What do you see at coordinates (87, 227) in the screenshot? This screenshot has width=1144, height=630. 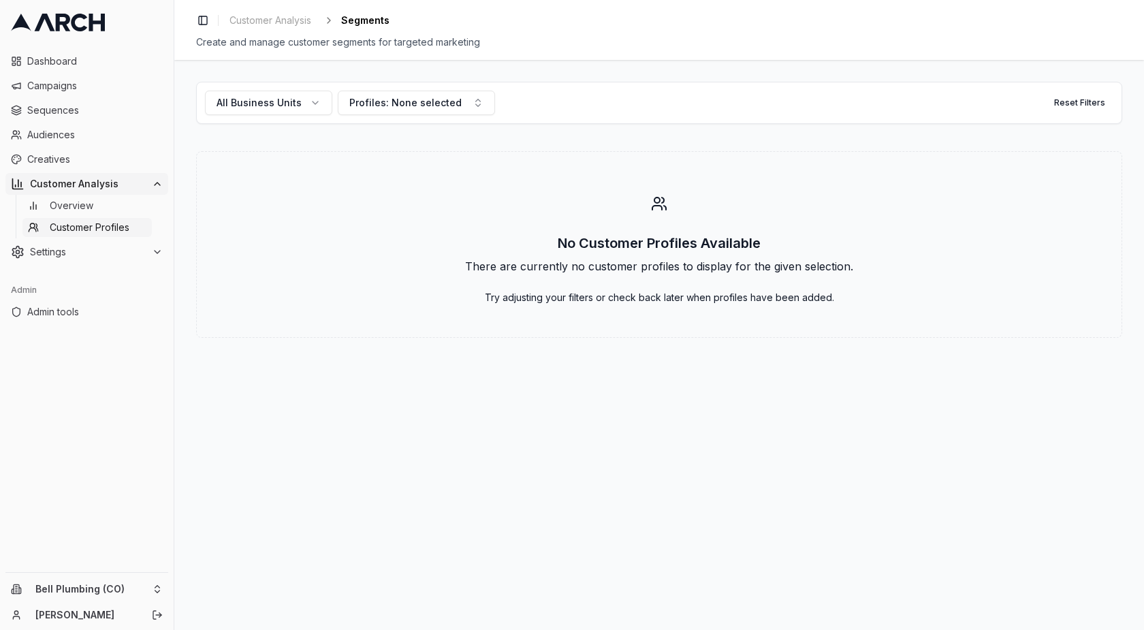 I see `a: Customer Profiles` at bounding box center [87, 227].